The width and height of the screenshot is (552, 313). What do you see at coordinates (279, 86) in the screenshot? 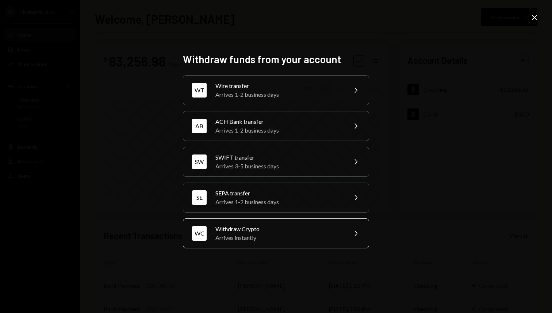
I see `div: Wire transfer` at bounding box center [279, 86].